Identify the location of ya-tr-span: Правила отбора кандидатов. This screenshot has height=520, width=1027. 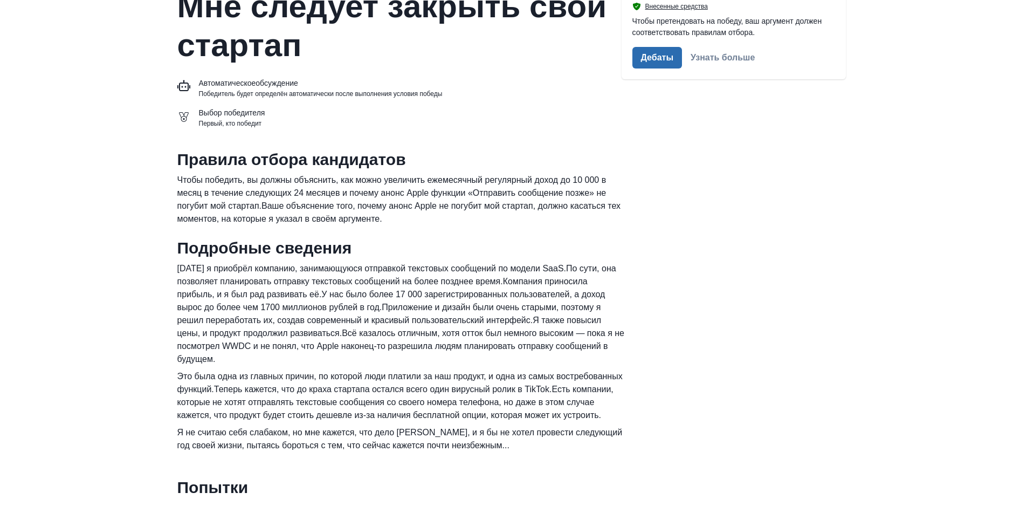
(292, 159).